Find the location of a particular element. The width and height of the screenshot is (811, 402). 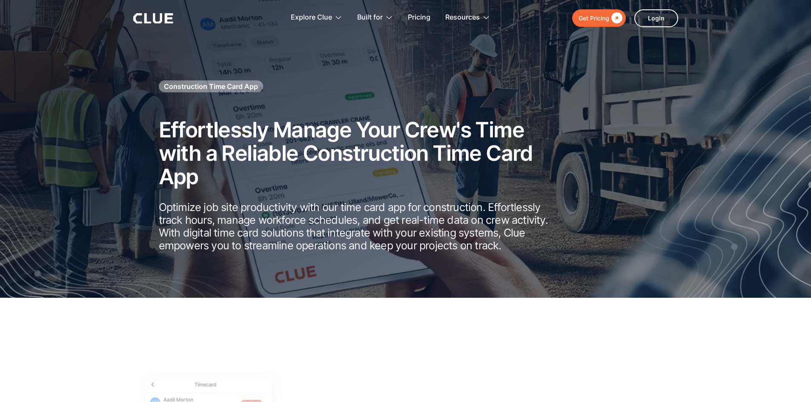

div: Get Pricing is located at coordinates (594, 18).